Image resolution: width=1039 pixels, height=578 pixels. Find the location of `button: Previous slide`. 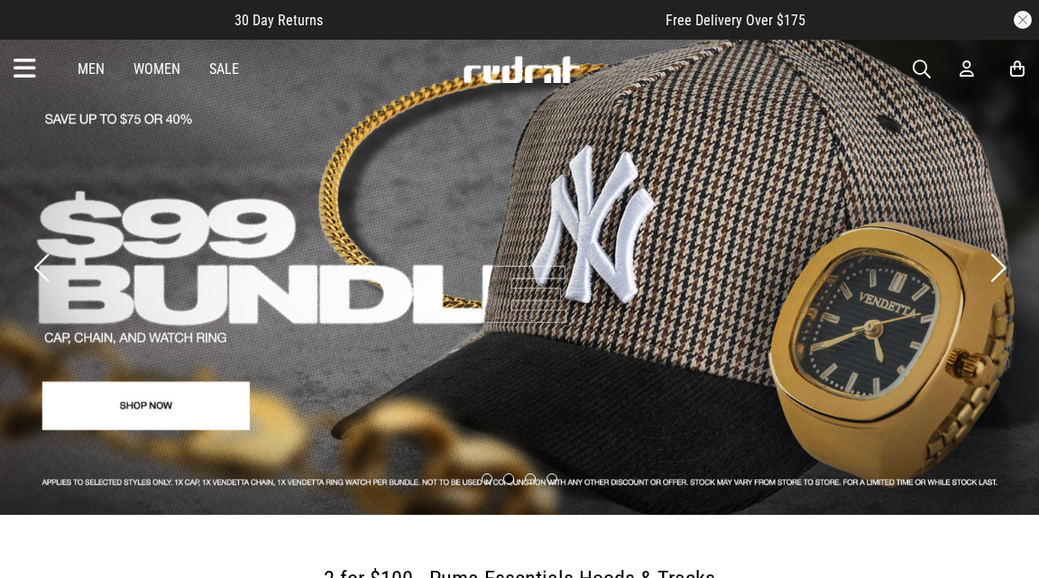

button: Previous slide is located at coordinates (41, 268).